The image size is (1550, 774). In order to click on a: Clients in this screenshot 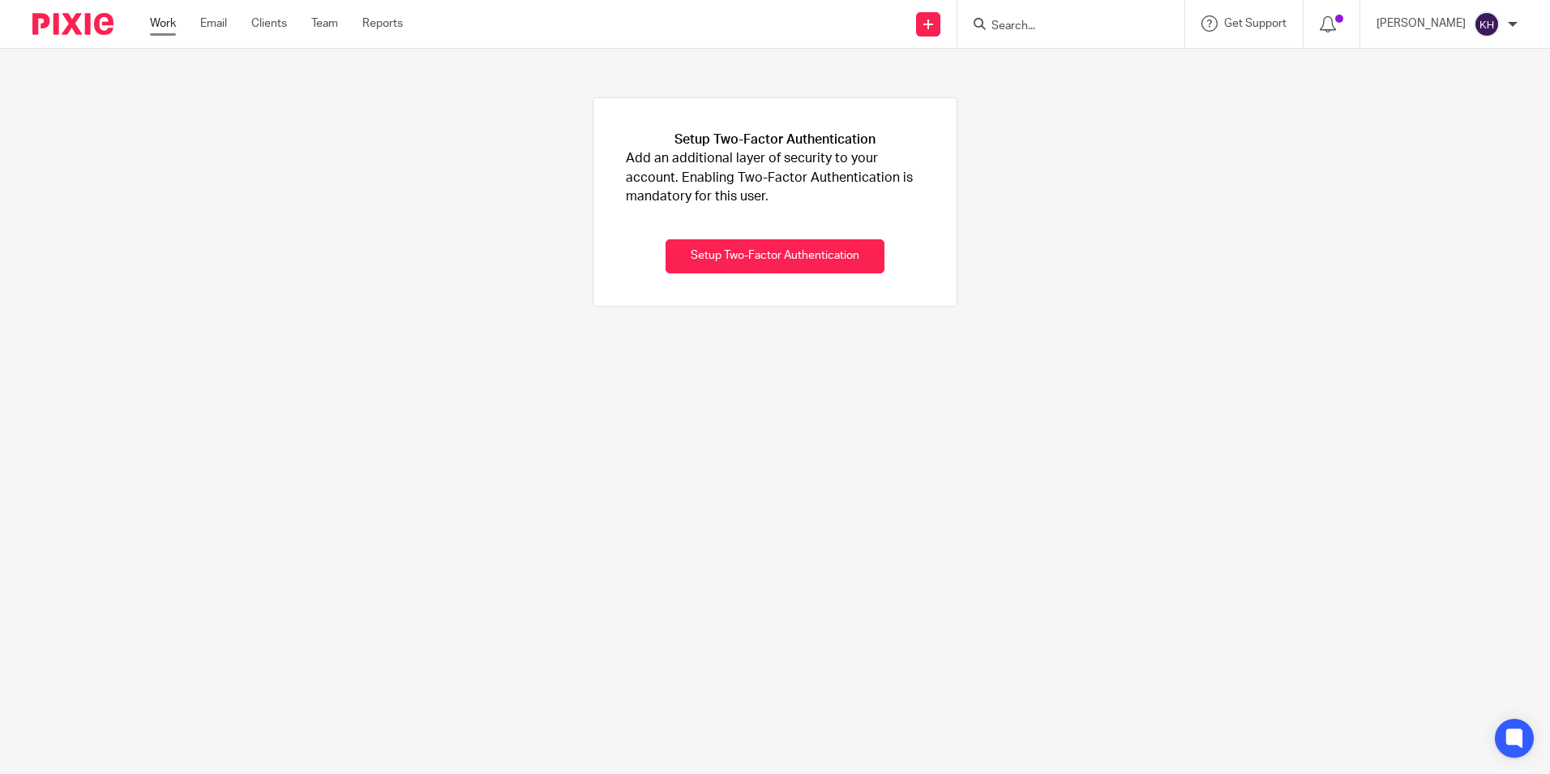, I will do `click(269, 24)`.